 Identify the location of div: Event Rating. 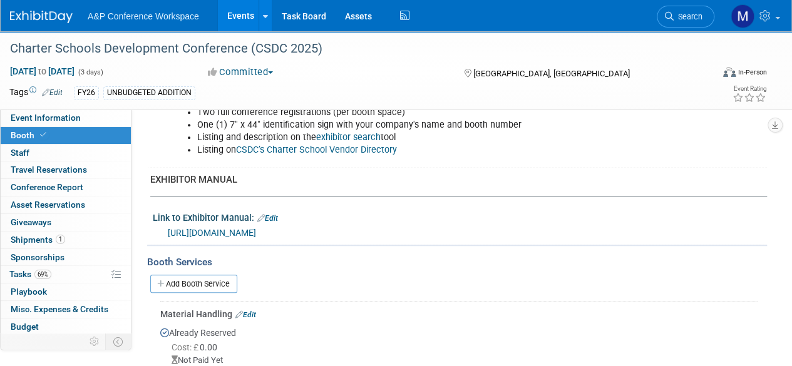
(749, 89).